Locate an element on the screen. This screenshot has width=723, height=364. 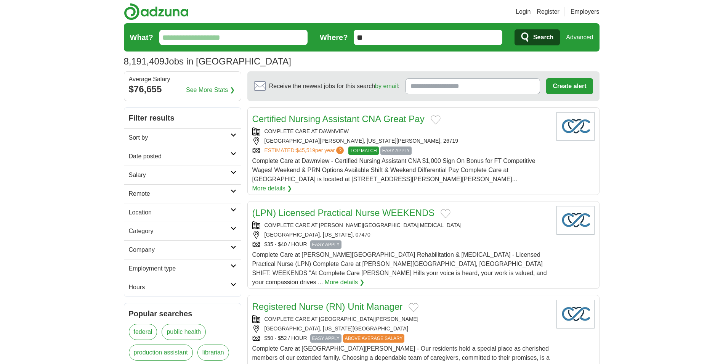
span: Search is located at coordinates (543, 37).